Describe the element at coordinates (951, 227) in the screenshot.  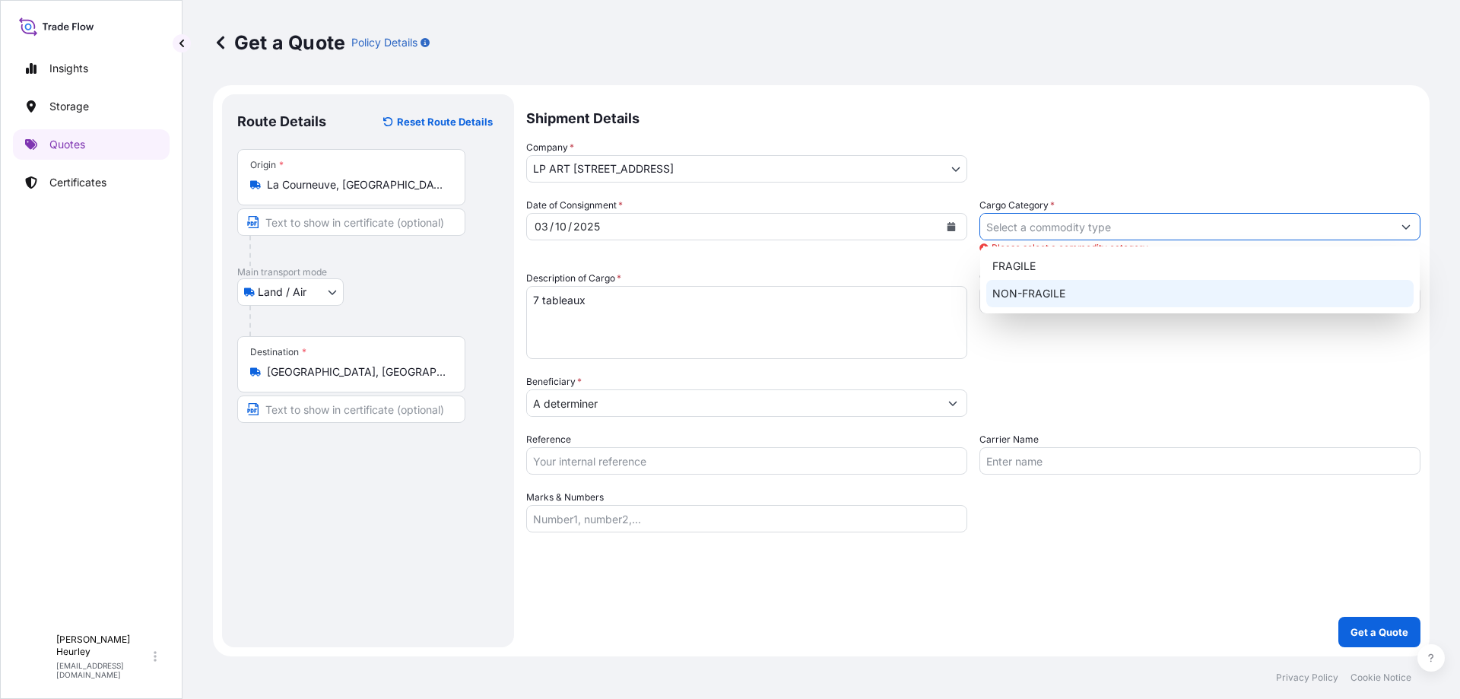
I see `button: Calendar` at that location.